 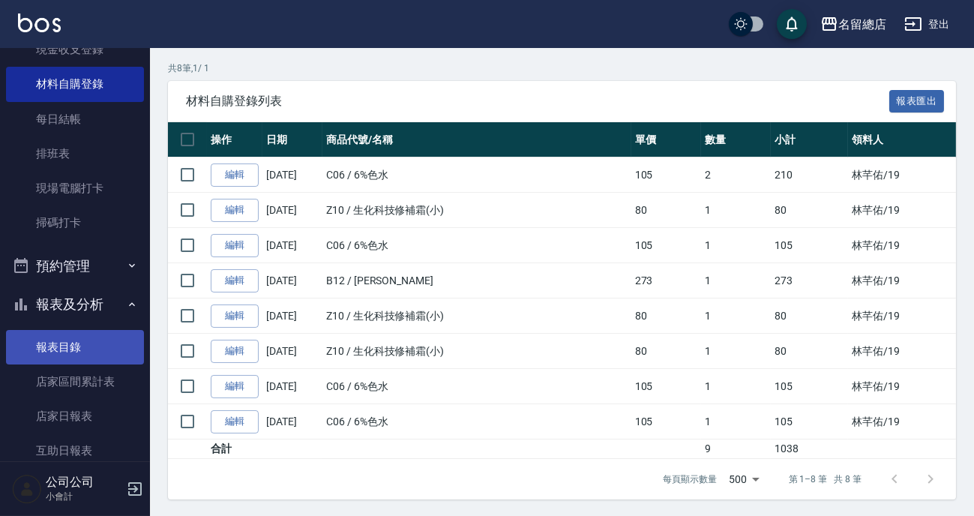 I want to click on a: 店家區間累計表, so click(x=75, y=382).